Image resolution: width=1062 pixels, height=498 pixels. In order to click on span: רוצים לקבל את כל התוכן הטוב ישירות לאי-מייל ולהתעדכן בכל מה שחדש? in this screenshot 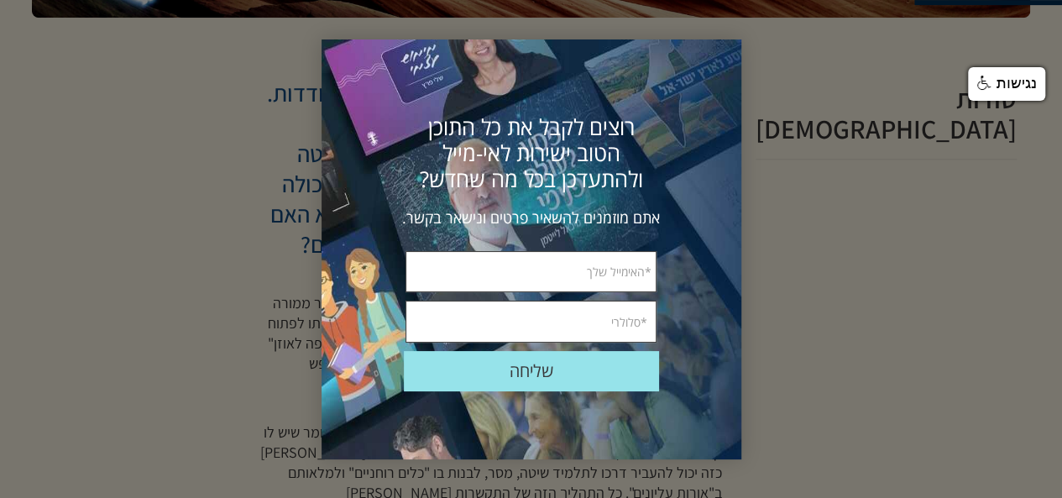, I will do `click(532, 153)`.